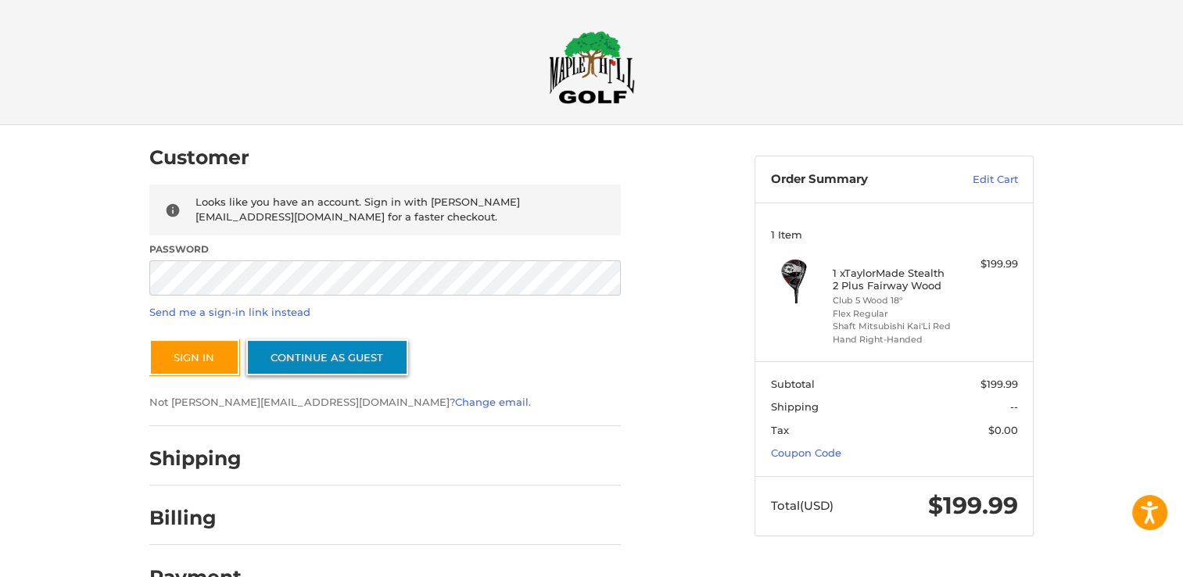 This screenshot has width=1183, height=577. I want to click on h2: Shipping, so click(196, 458).